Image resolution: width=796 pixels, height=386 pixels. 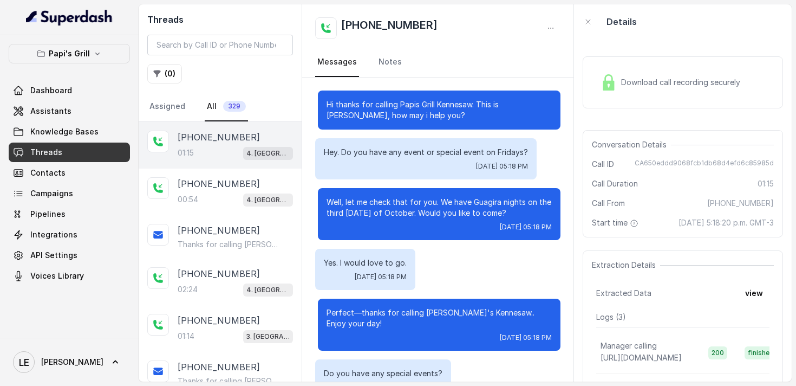 What do you see at coordinates (165, 74) in the screenshot?
I see `button: (0)` at bounding box center [165, 74].